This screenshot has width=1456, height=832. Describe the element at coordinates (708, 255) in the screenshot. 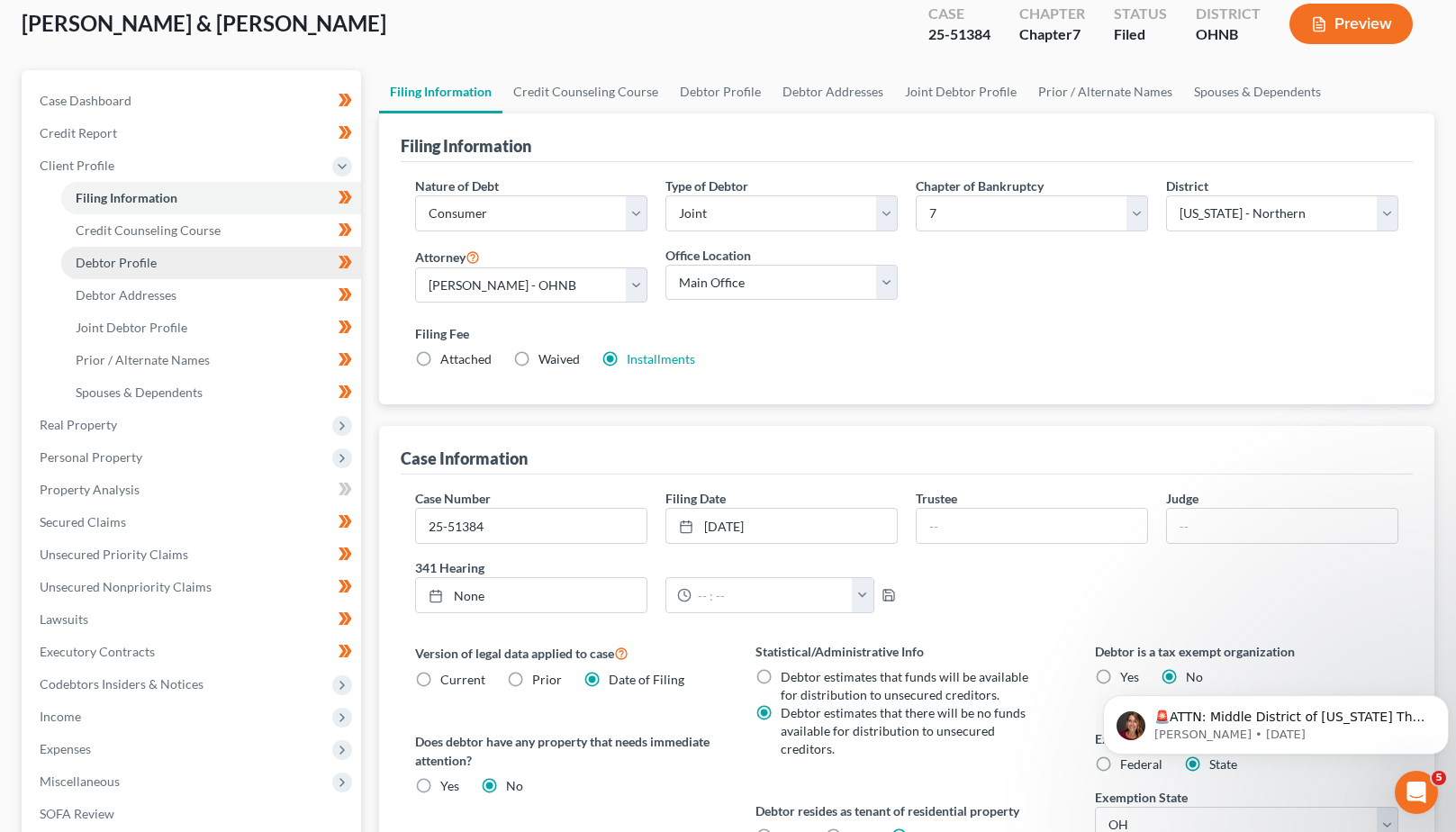

I see `label: Office Location` at that location.